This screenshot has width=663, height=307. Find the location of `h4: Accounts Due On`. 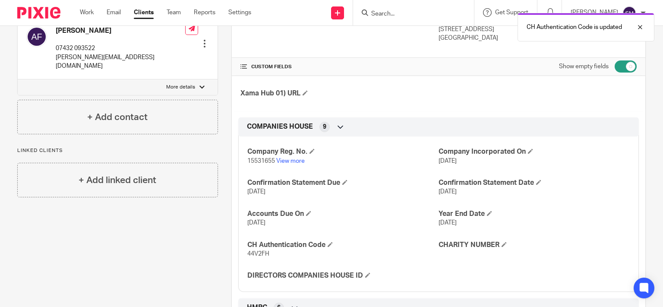

h4: Accounts Due On is located at coordinates (343, 214).